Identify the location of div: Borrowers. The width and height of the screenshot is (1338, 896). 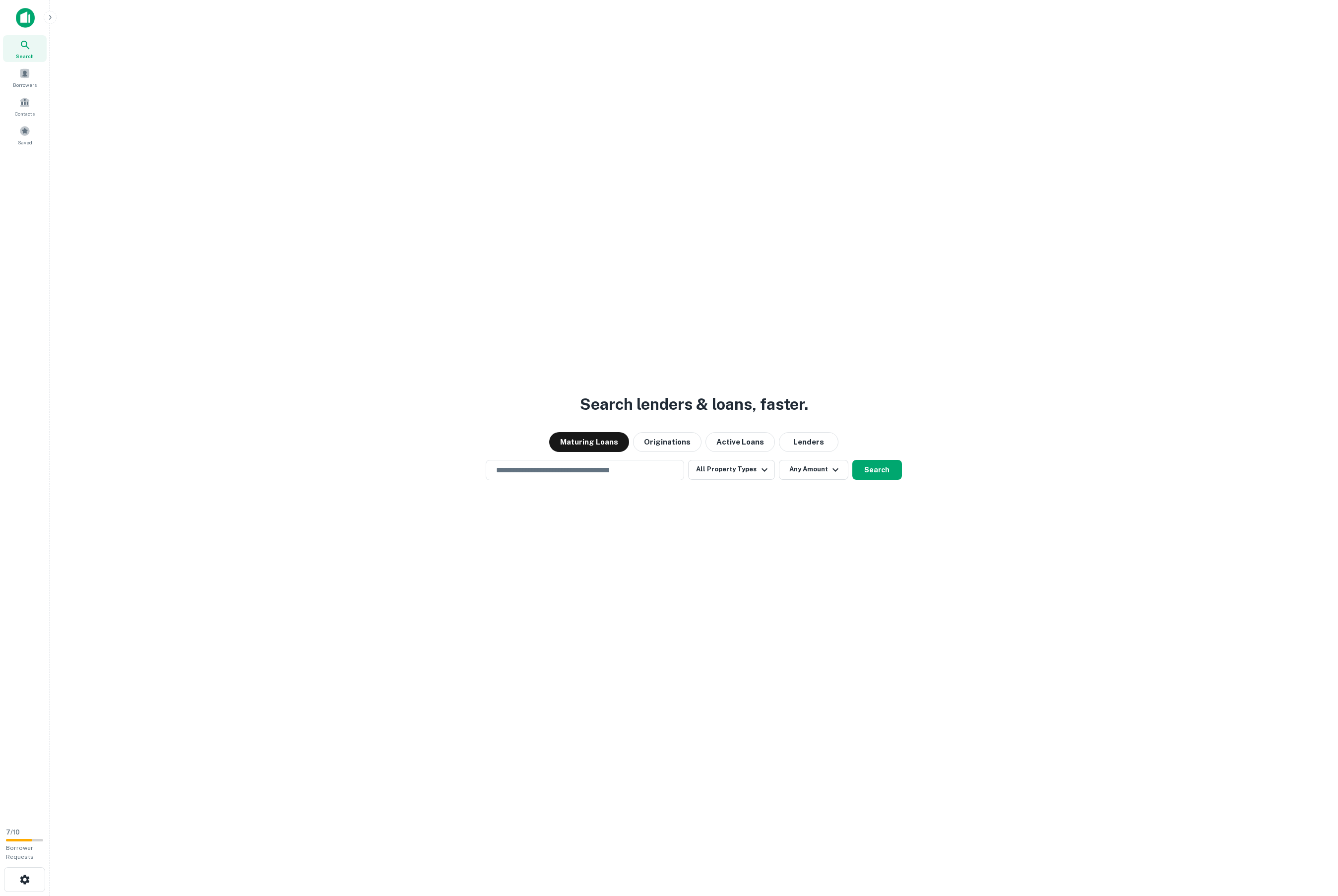
(25, 77).